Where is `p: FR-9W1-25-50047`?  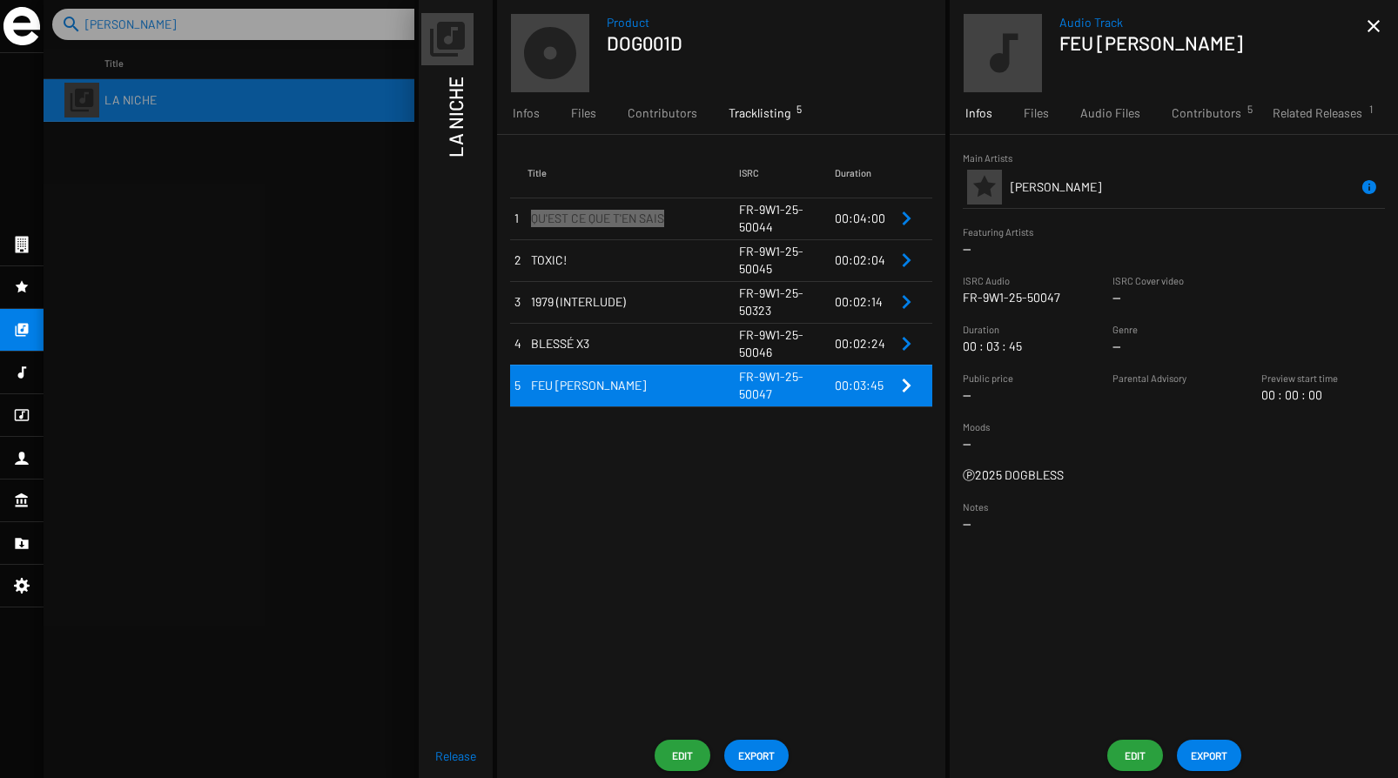 p: FR-9W1-25-50047 is located at coordinates (1012, 298).